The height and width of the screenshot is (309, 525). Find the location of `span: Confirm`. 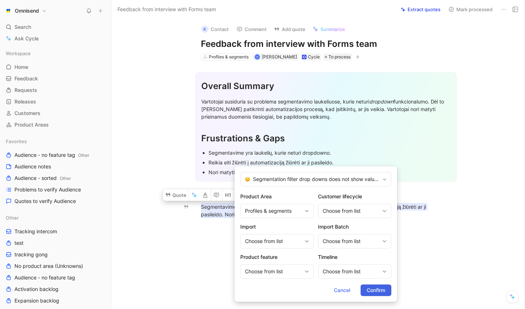

span: Confirm is located at coordinates (376, 291).